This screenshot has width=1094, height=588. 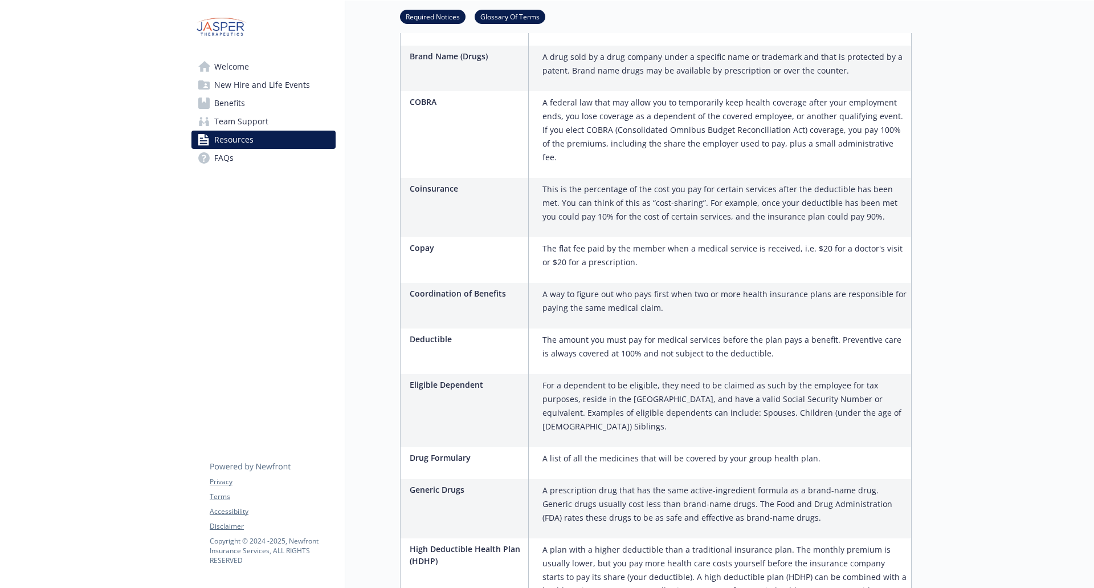 What do you see at coordinates (467, 247) in the screenshot?
I see `p: Copay` at bounding box center [467, 247].